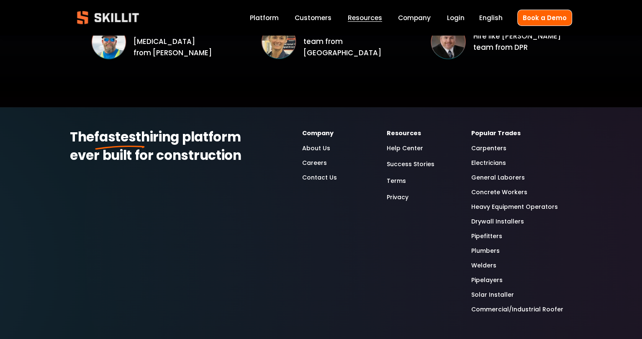 The width and height of the screenshot is (642, 339). What do you see at coordinates (314, 163) in the screenshot?
I see `a: Careers` at bounding box center [314, 163].